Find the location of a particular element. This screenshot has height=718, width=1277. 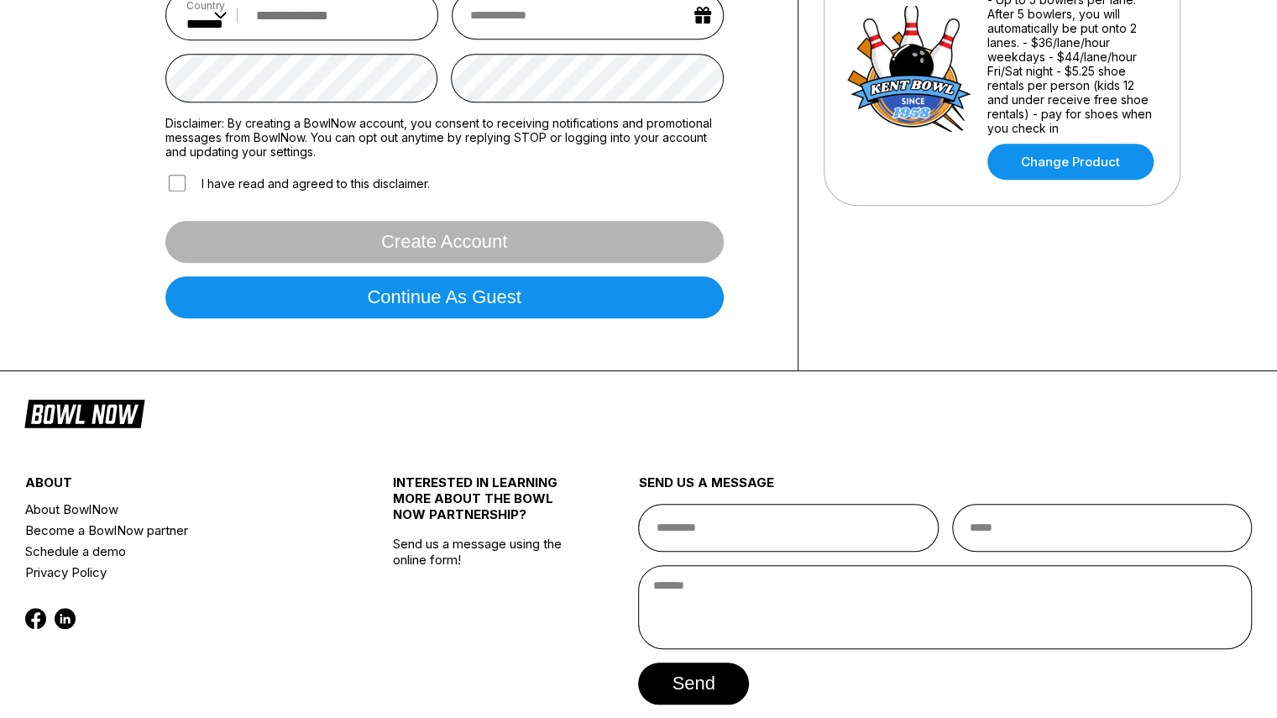

a: Schedule a demo is located at coordinates (178, 551).